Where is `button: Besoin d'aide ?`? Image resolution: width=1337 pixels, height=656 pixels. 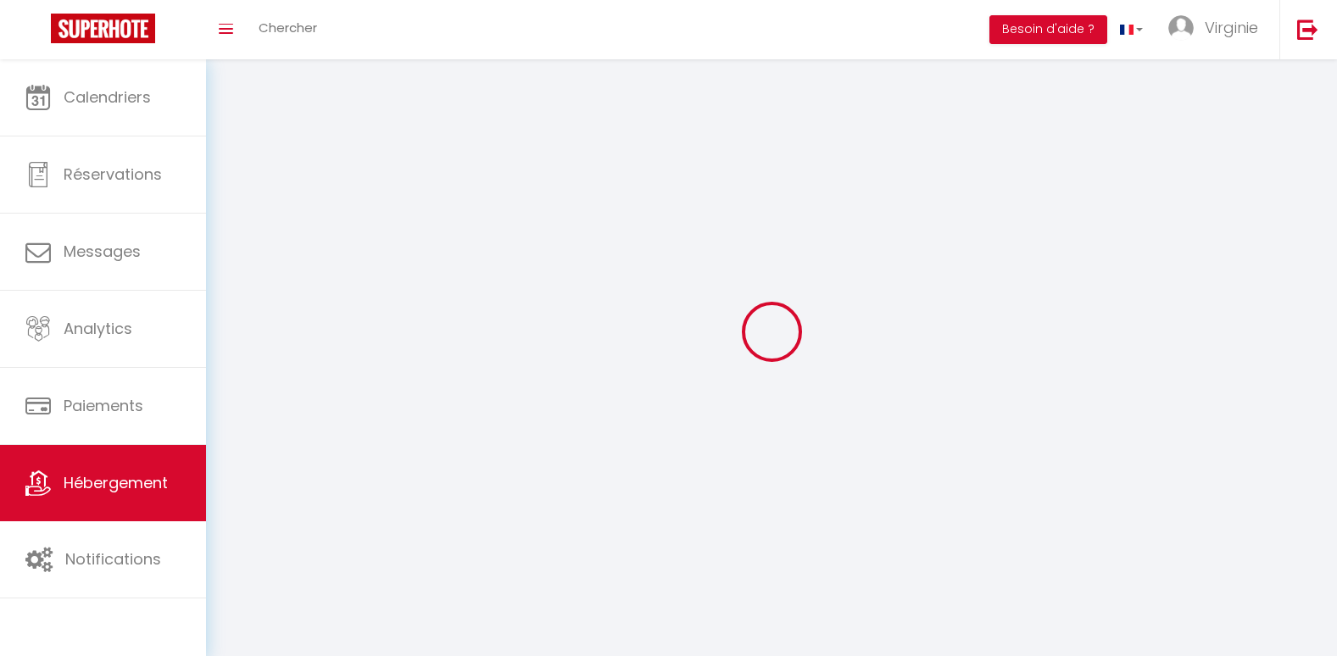
button: Besoin d'aide ? is located at coordinates (1048, 30).